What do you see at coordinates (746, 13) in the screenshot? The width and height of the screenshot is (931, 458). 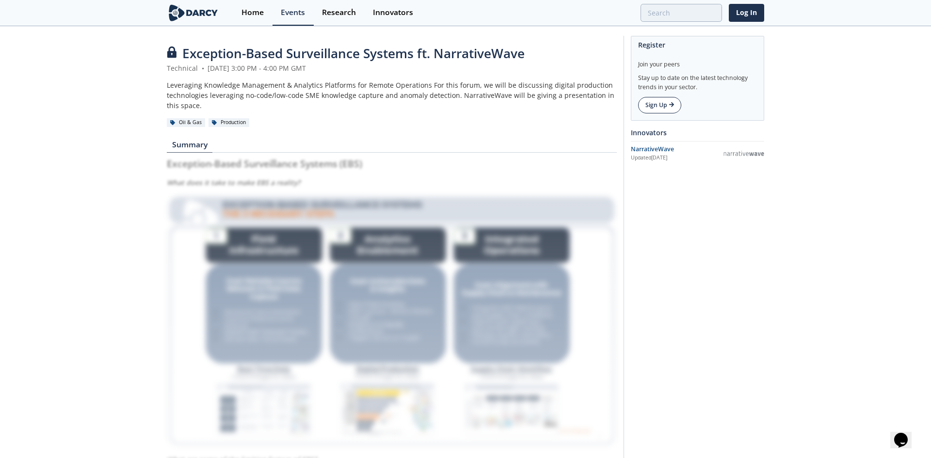 I see `a: Log In` at bounding box center [746, 13].